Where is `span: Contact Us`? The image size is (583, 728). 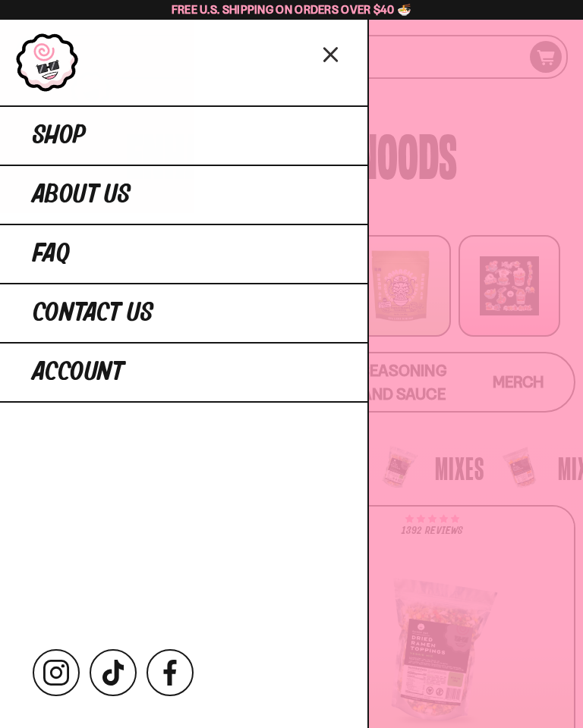
span: Contact Us is located at coordinates (93, 313).